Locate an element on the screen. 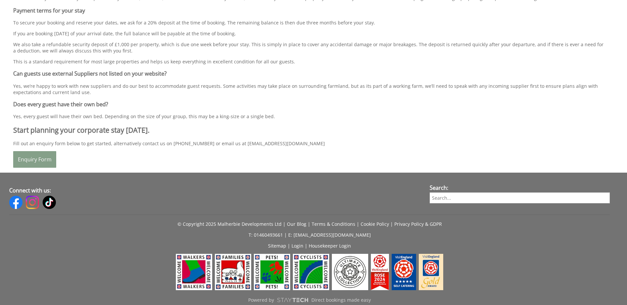 The height and width of the screenshot is (305, 627). p: Yes, every guest will have their own bed. Depending on the size of your group, this may be a king... is located at coordinates (309, 116).